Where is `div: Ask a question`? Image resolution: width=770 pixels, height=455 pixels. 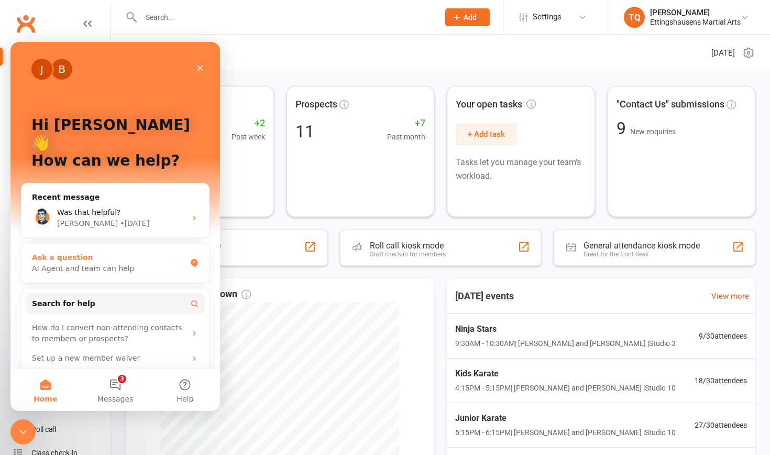 div: Ask a question is located at coordinates (98, 215).